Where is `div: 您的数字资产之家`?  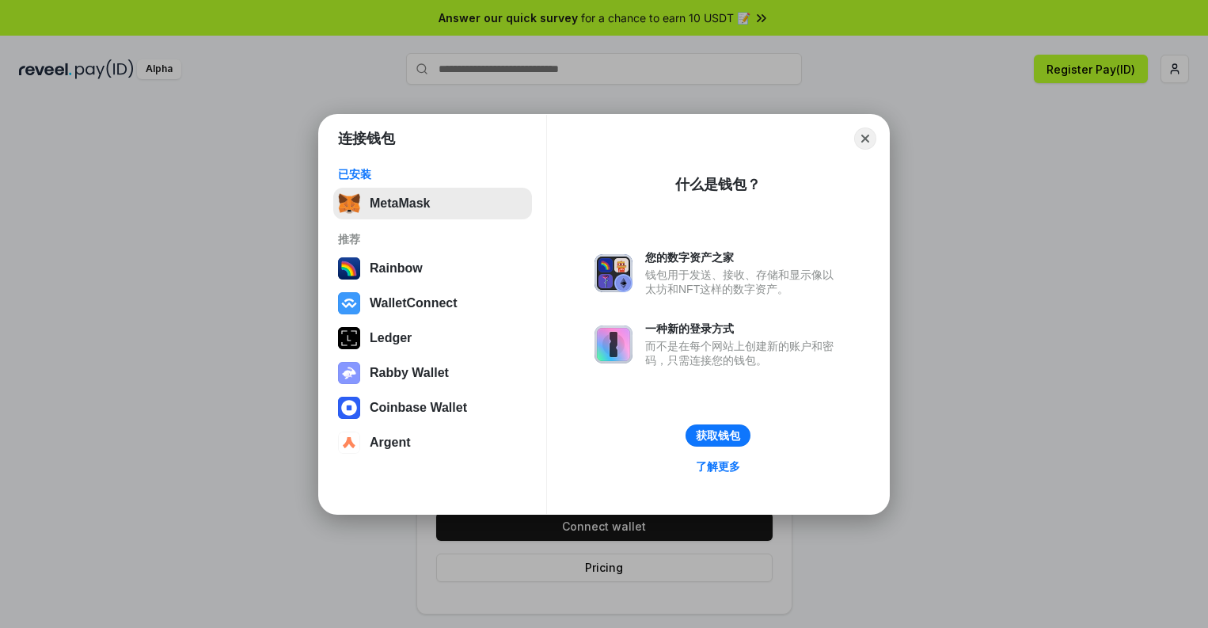 div: 您的数字资产之家 is located at coordinates (743, 257).